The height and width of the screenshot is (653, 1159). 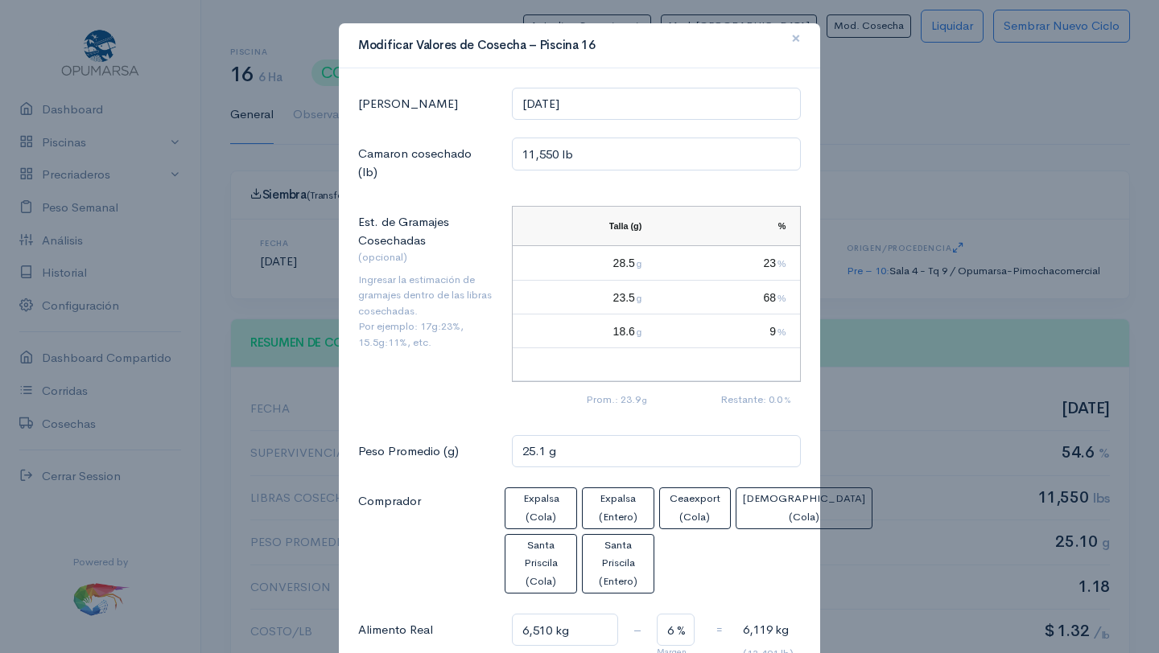 What do you see at coordinates (627, 263) in the screenshot?
I see `span: 28.5` at bounding box center [627, 263].